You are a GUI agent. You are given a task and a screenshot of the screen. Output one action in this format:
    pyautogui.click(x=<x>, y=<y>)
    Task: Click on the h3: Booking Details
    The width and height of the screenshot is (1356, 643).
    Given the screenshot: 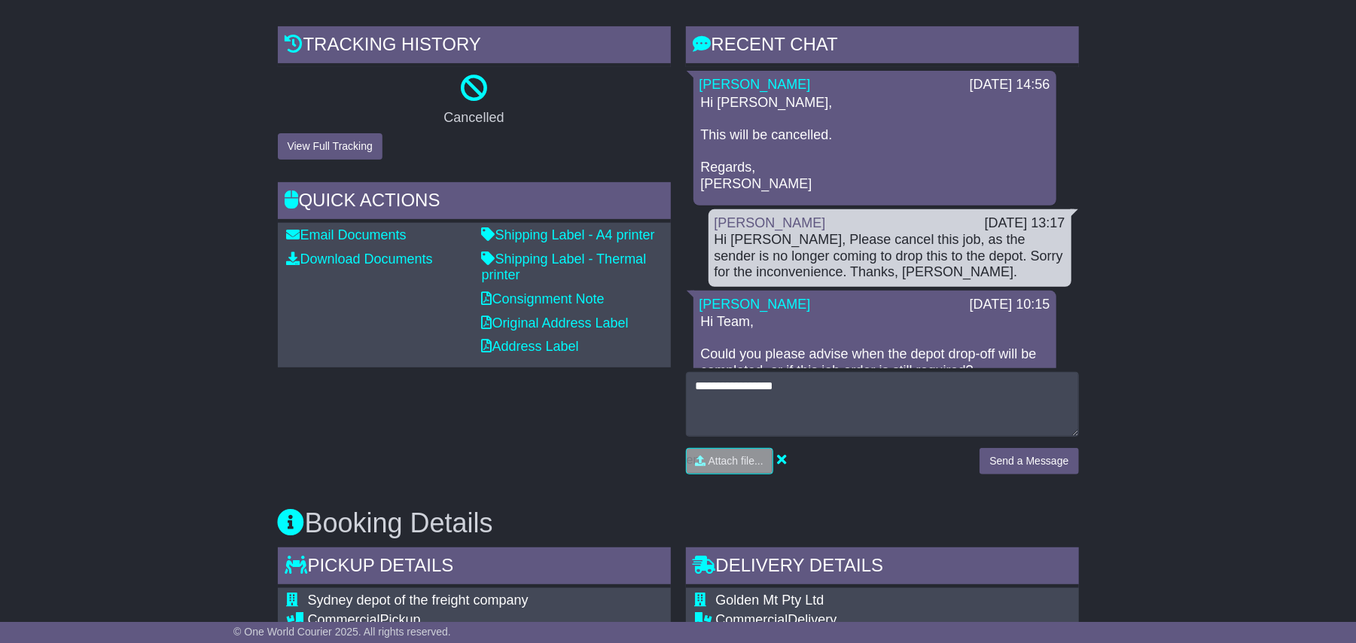 What is the action you would take?
    pyautogui.click(x=678, y=523)
    